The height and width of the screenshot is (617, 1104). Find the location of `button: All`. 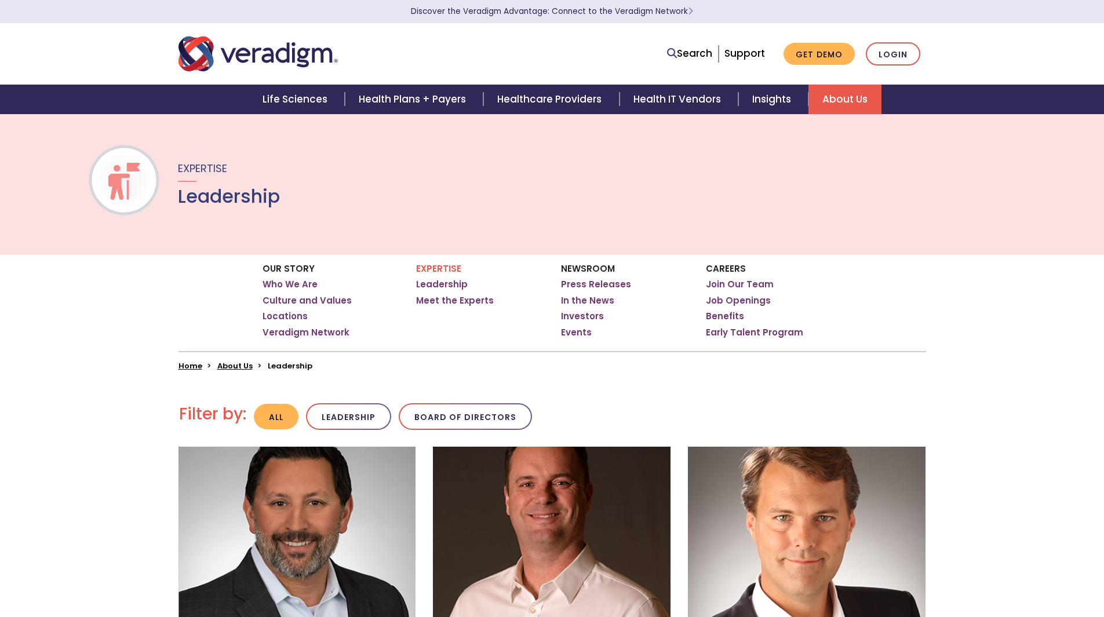

button: All is located at coordinates (276, 417).